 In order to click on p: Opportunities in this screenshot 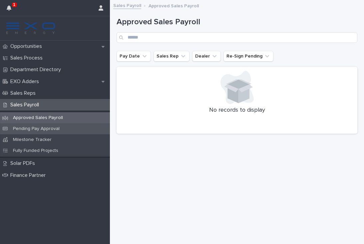, I will do `click(27, 46)`.